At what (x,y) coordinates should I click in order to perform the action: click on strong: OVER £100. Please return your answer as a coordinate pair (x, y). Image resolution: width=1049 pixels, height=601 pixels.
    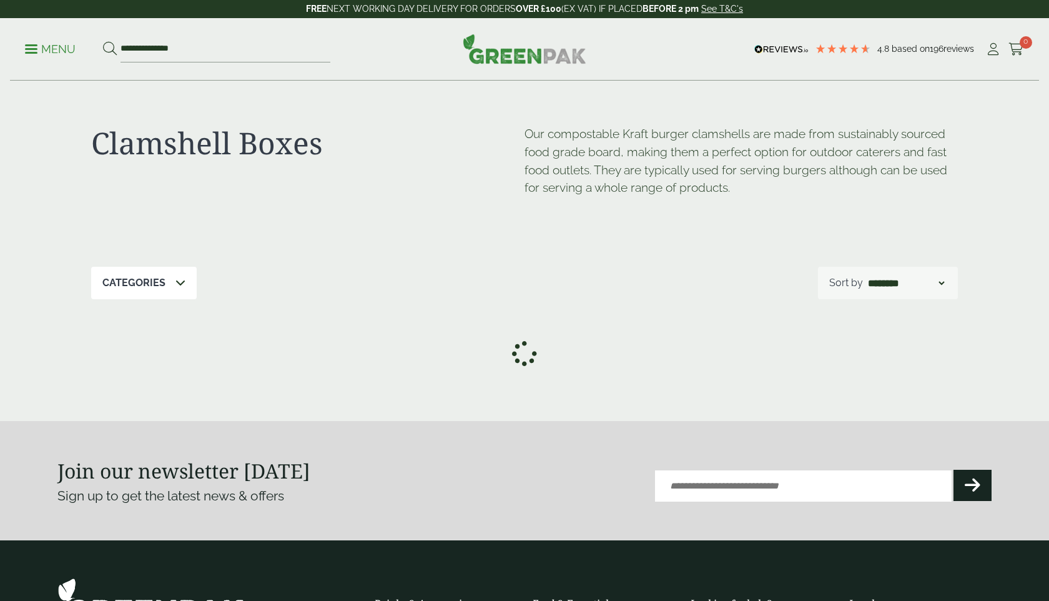
    Looking at the image, I should click on (538, 9).